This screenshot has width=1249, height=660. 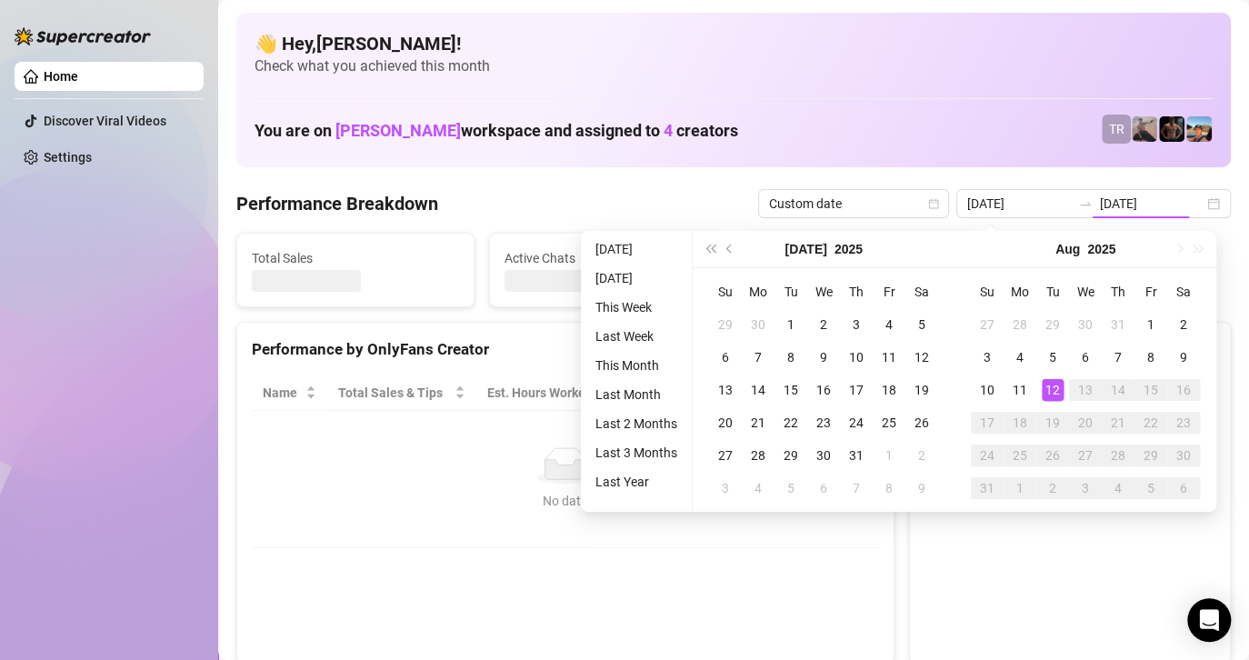 I want to click on span: swap-right, so click(x=1085, y=204).